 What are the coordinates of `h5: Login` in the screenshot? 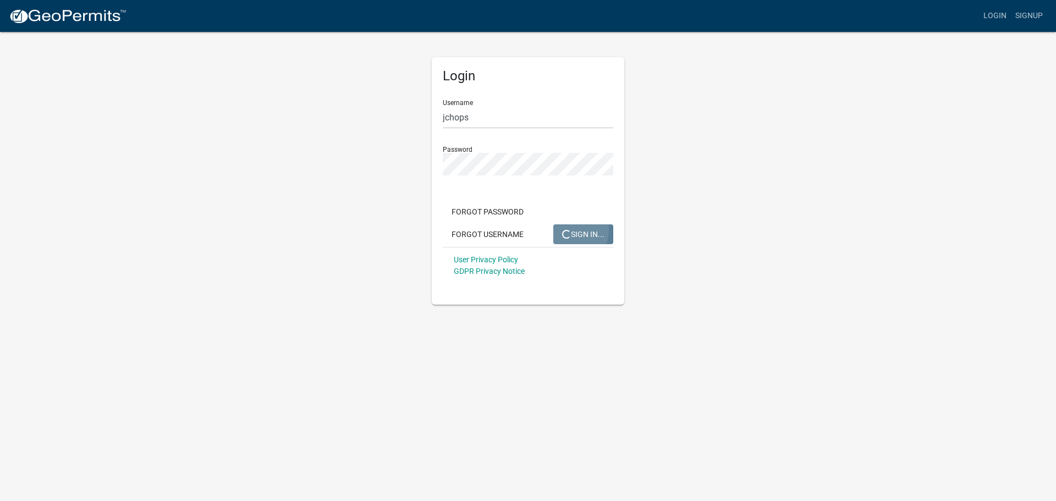 It's located at (528, 76).